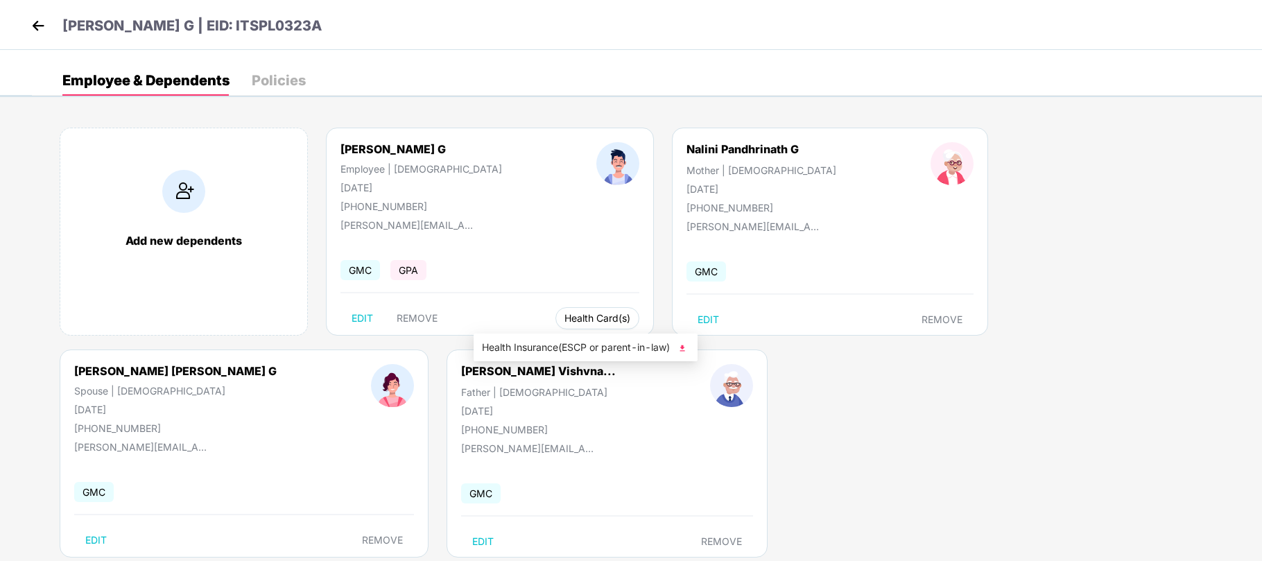  Describe the element at coordinates (279, 80) in the screenshot. I see `div: Policies` at that location.